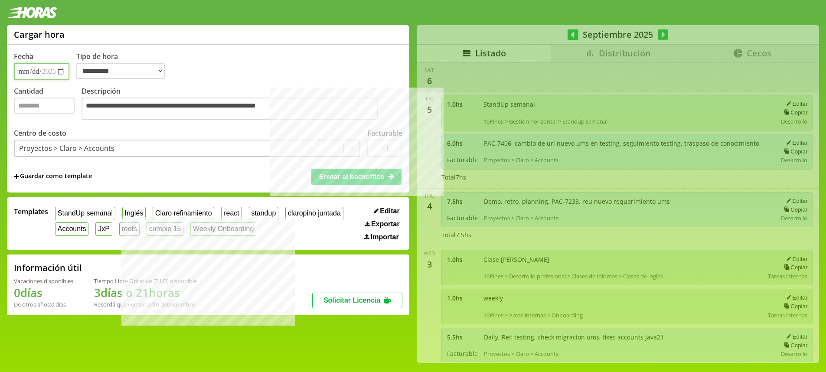  Describe the element at coordinates (314, 213) in the screenshot. I see `button: claropino juntada` at that location.